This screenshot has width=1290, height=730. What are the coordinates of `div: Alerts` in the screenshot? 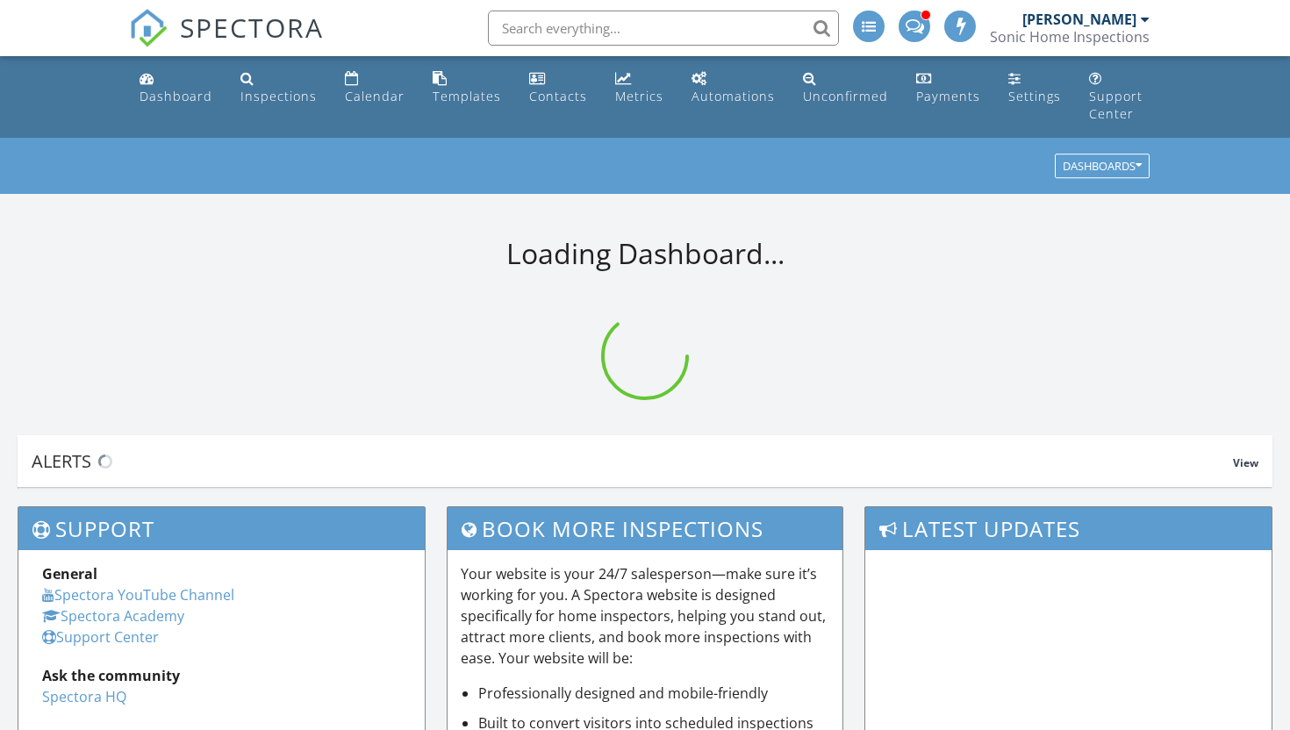 It's located at (632, 461).